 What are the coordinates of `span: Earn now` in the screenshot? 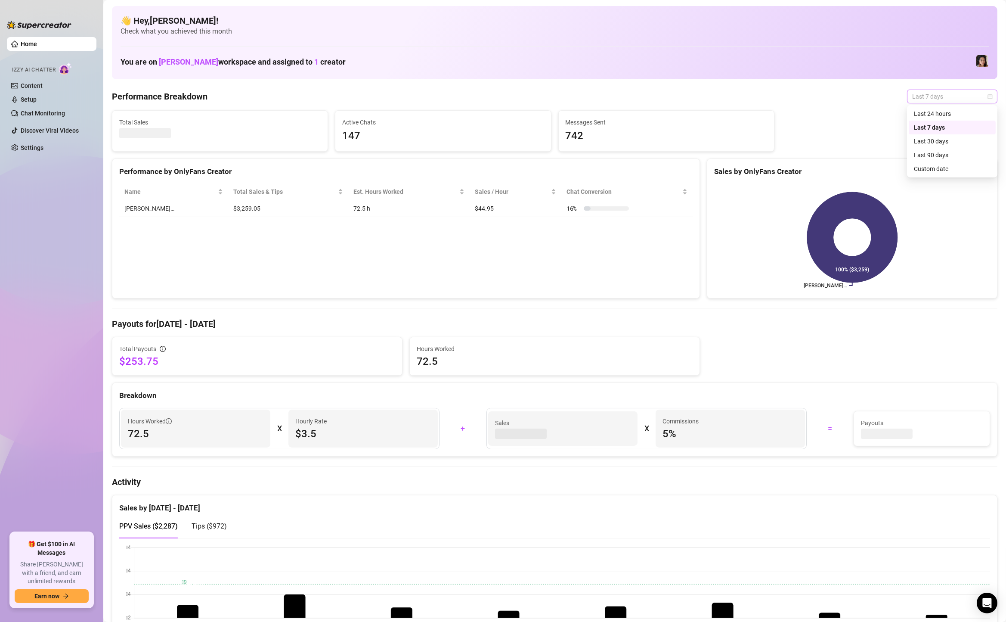 It's located at (47, 596).